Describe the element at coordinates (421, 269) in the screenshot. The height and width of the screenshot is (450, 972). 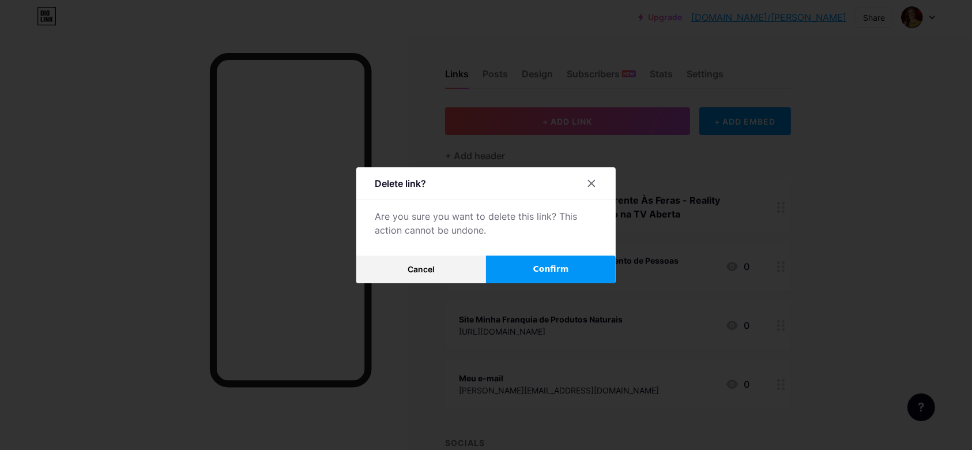
I see `button: Cancel` at that location.